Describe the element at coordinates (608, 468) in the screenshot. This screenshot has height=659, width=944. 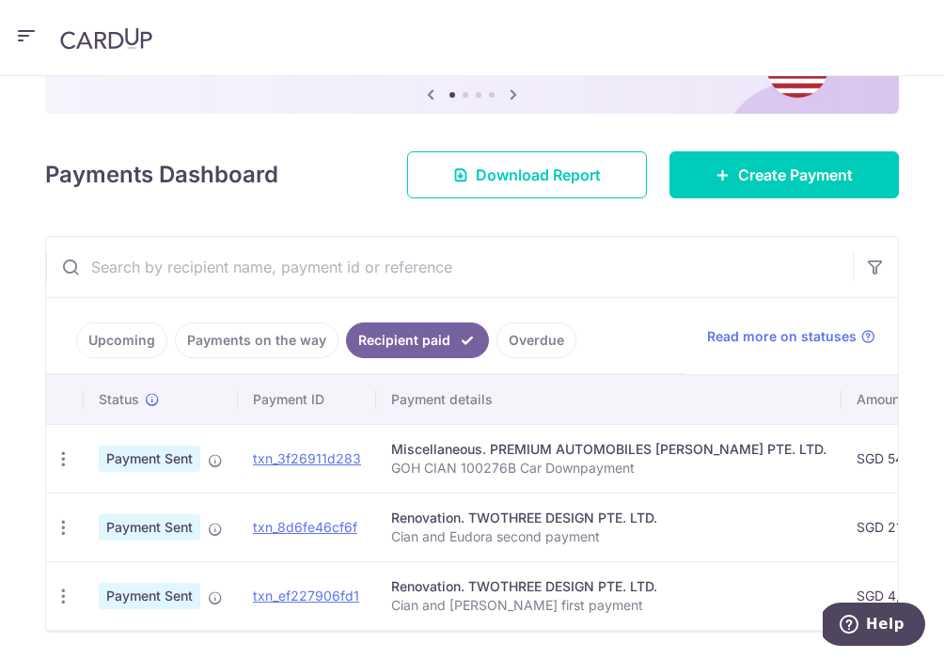
I see `p: GOH CIAN 100276B Car Downpayment` at that location.